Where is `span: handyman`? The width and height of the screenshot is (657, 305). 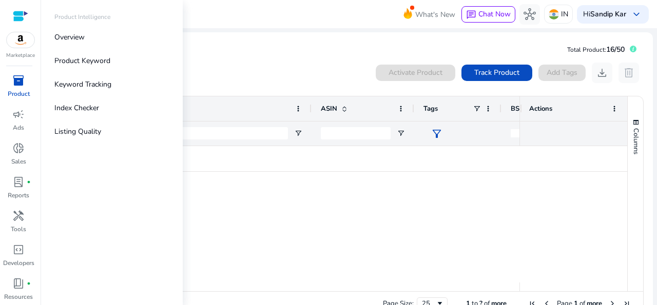 span: handyman is located at coordinates (18, 216).